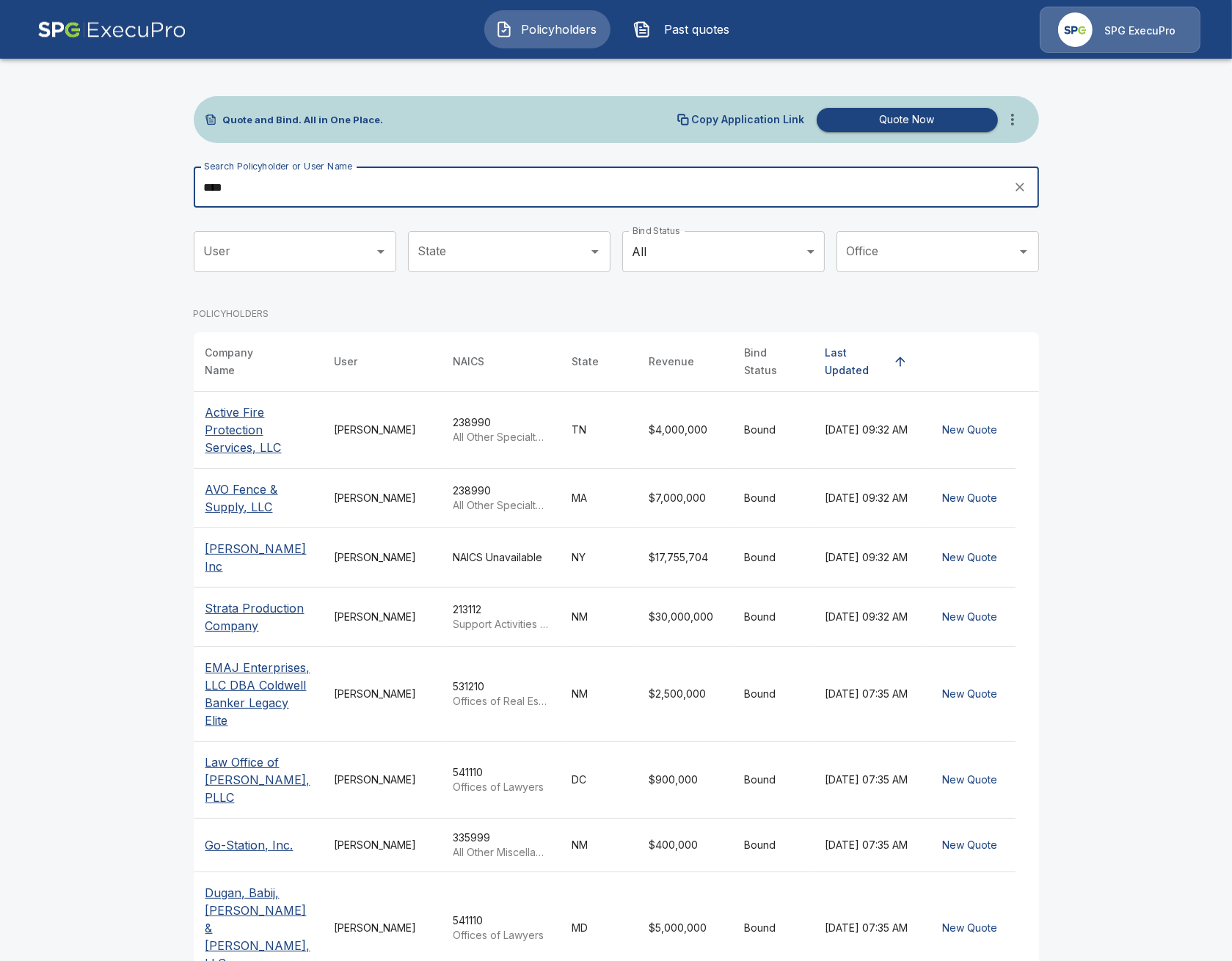 The width and height of the screenshot is (1232, 961). What do you see at coordinates (249, 845) in the screenshot?
I see `p: Go-Station, Inc.` at bounding box center [249, 845].